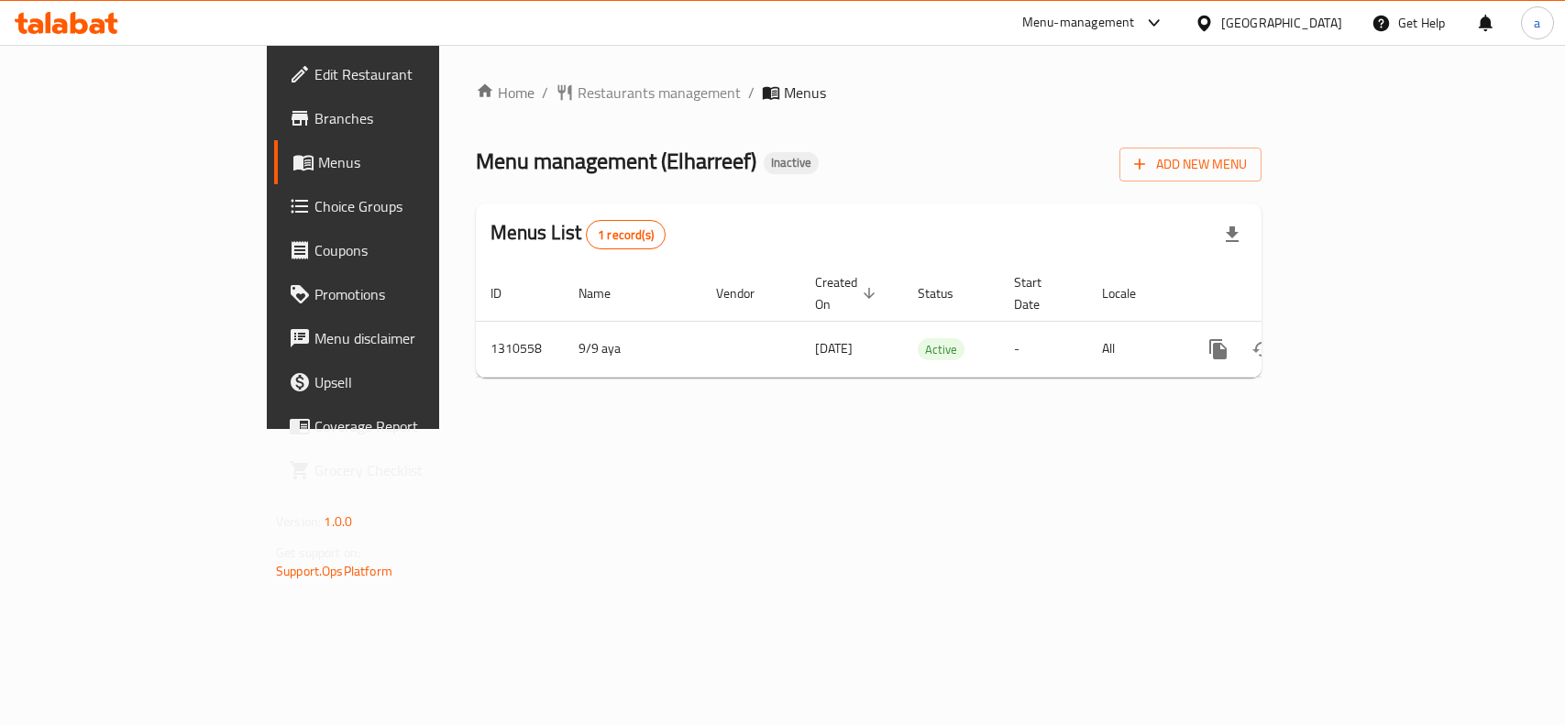 The width and height of the screenshot is (1565, 725). I want to click on h2: Menus List, so click(577, 234).